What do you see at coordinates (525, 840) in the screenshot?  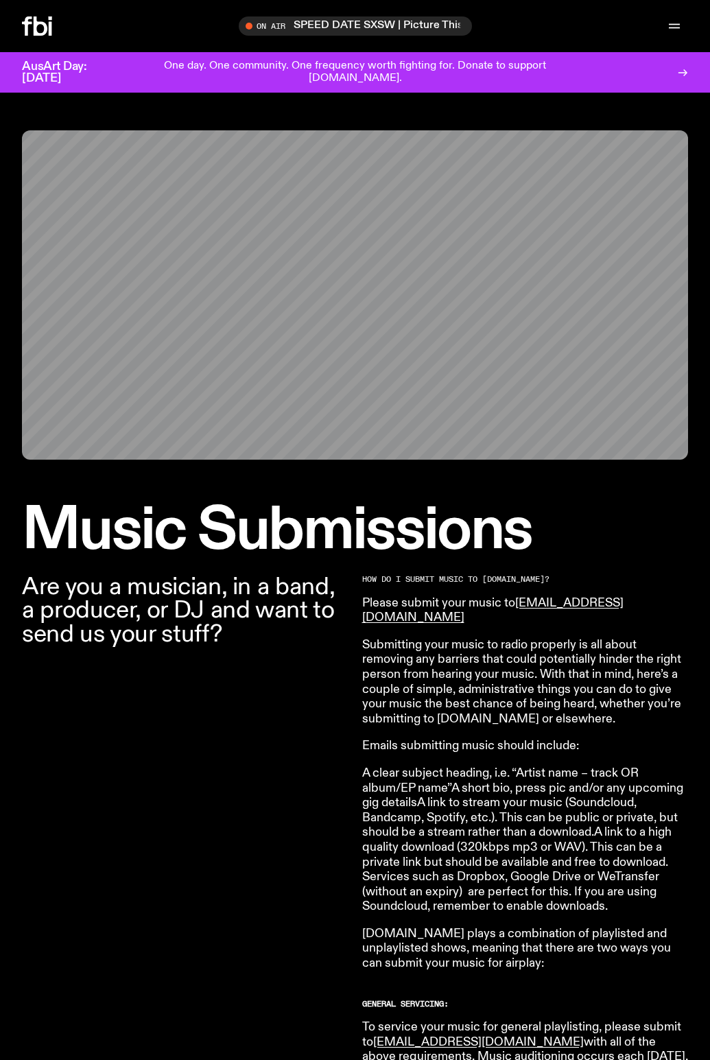 I see `p: A clear subject heading, i.e. “Artist name – track OR album/EP name”A short bio, press pic and/or...` at bounding box center [525, 840].